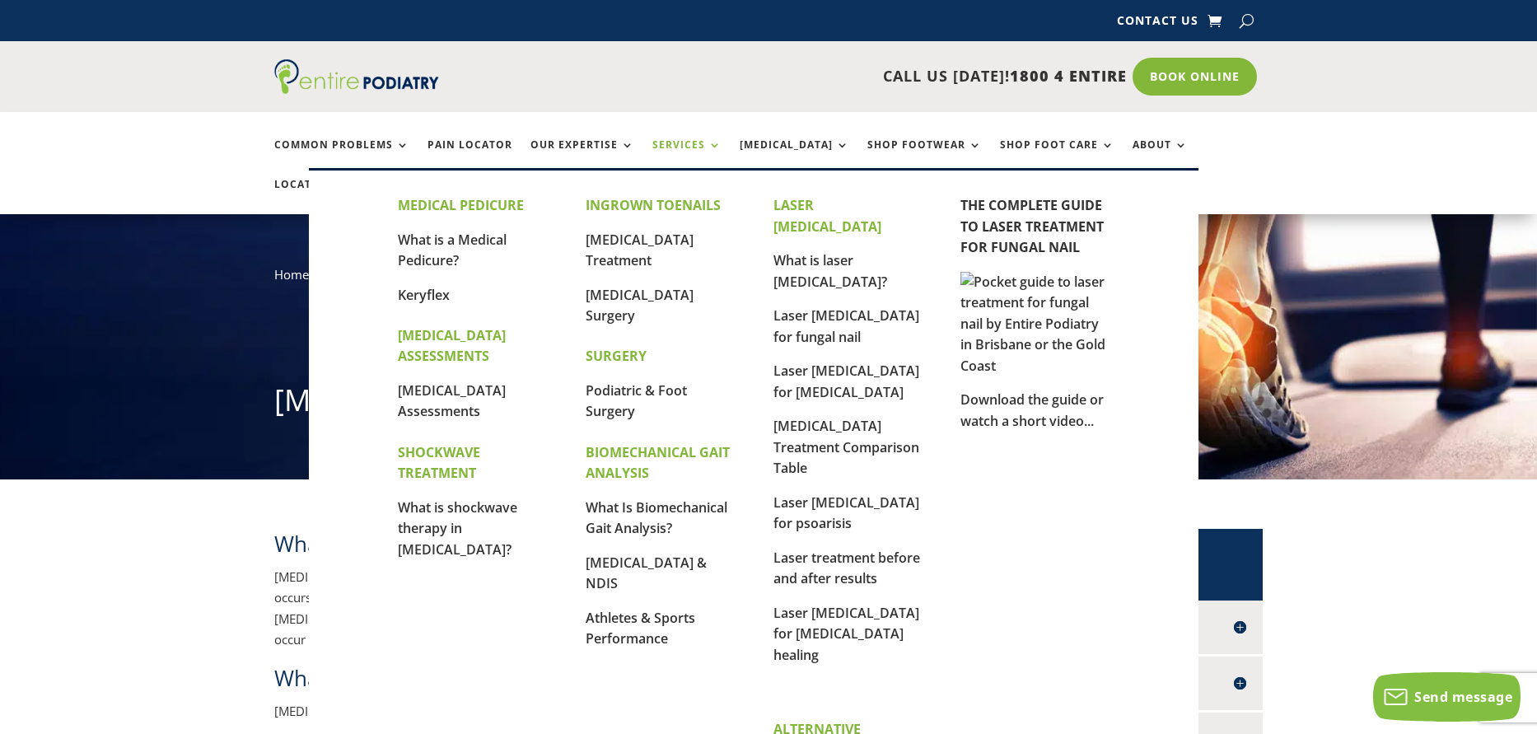 The width and height of the screenshot is (1537, 734). What do you see at coordinates (616, 356) in the screenshot?
I see `strong: SURGERY` at bounding box center [616, 356].